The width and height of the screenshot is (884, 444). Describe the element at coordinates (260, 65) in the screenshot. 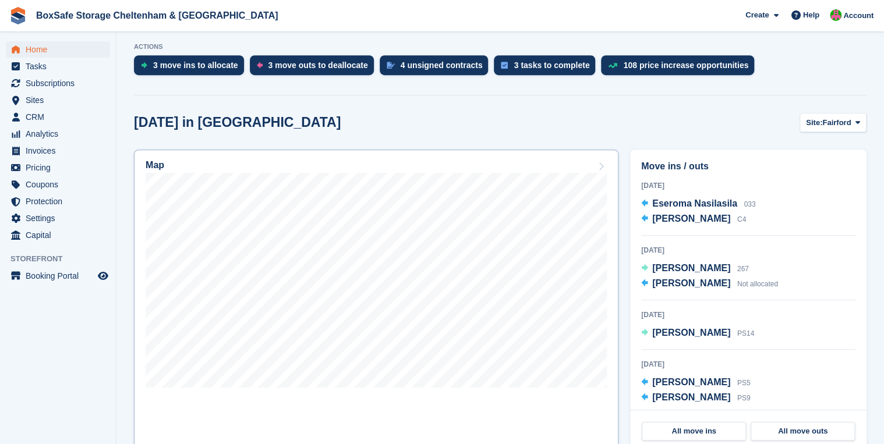

I see `img: move_outs_to_deallocate_icon-f764333ba52eb49d3ac5e1228854f67142a1ed5810a6f6cc68b1a99e826820c5.svg` at that location.